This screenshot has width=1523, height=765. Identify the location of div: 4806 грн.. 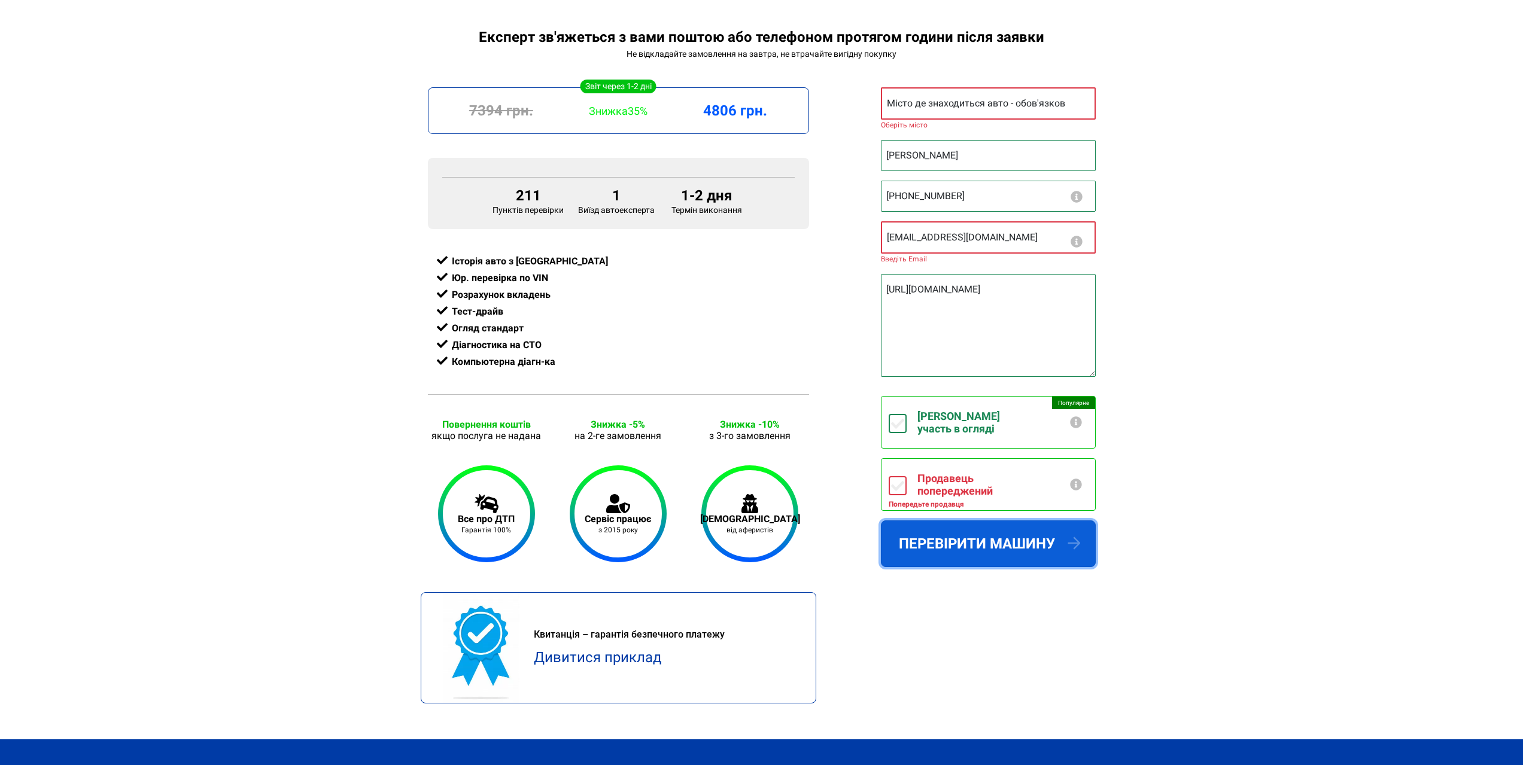
(735, 111).